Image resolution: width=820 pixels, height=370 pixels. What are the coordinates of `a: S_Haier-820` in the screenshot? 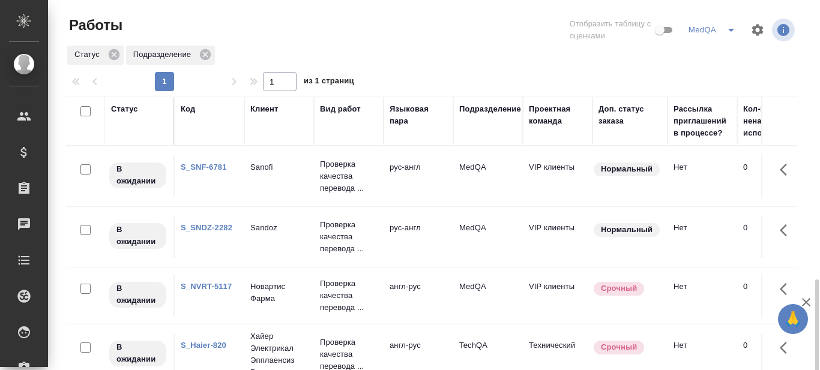 It's located at (203, 345).